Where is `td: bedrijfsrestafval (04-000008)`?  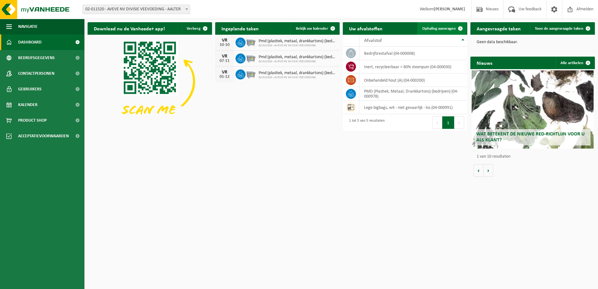
td: bedrijfsrestafval (04-000008) is located at coordinates (413, 53).